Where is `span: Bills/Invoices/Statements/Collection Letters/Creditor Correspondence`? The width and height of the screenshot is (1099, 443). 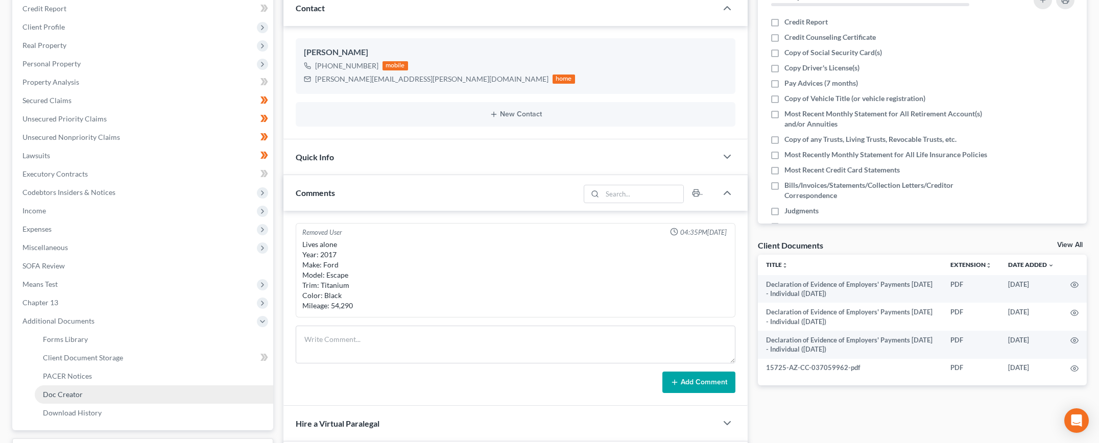
span: Bills/Invoices/Statements/Collection Letters/Creditor Correspondence is located at coordinates (890, 190).